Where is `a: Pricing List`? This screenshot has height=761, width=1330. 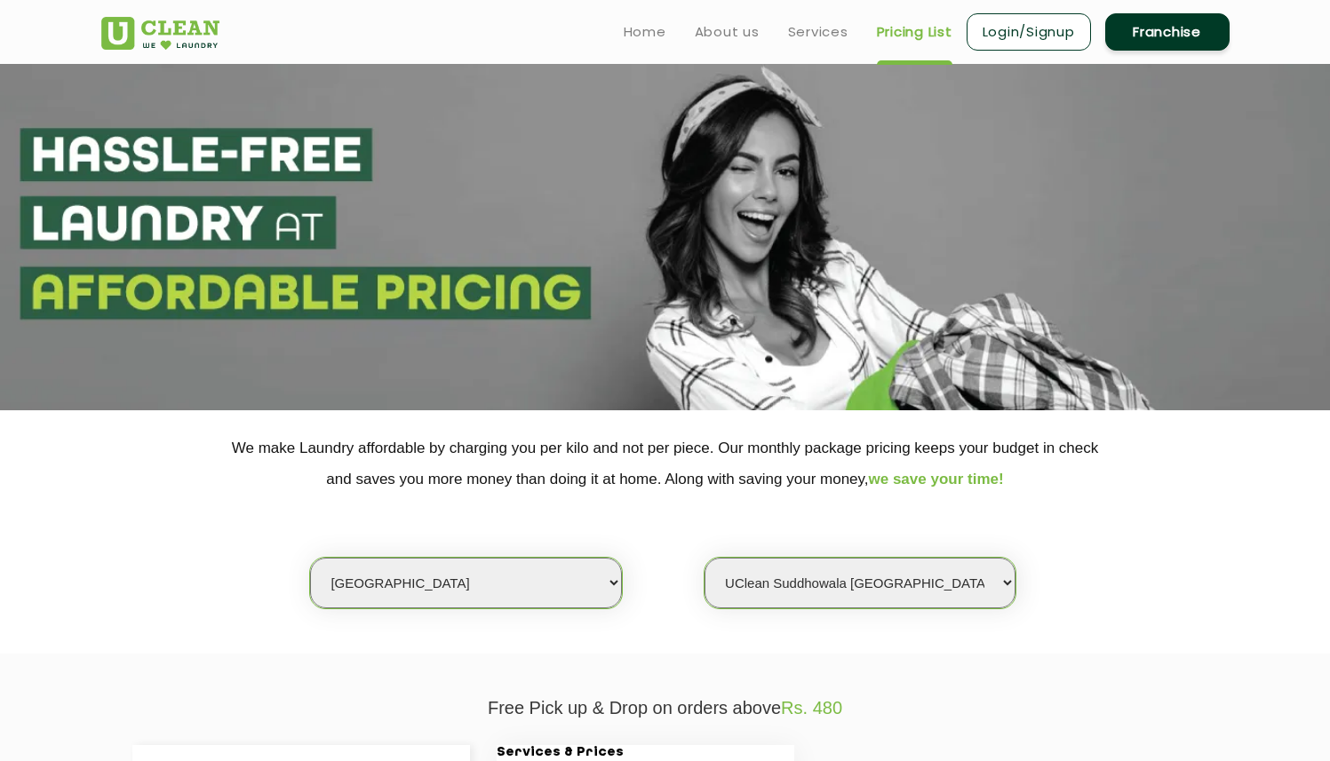 a: Pricing List is located at coordinates (914, 32).